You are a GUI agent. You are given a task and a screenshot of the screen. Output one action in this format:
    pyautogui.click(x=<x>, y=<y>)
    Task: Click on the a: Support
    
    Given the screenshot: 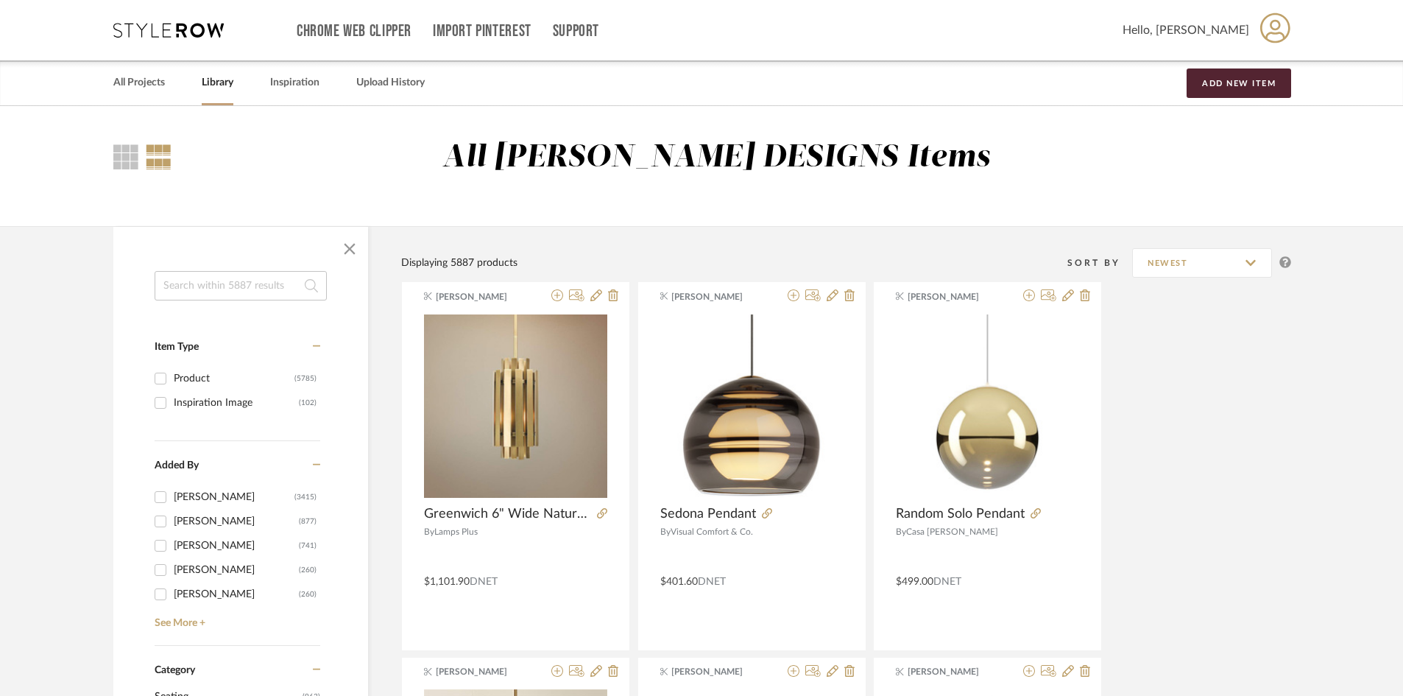 What is the action you would take?
    pyautogui.click(x=576, y=31)
    